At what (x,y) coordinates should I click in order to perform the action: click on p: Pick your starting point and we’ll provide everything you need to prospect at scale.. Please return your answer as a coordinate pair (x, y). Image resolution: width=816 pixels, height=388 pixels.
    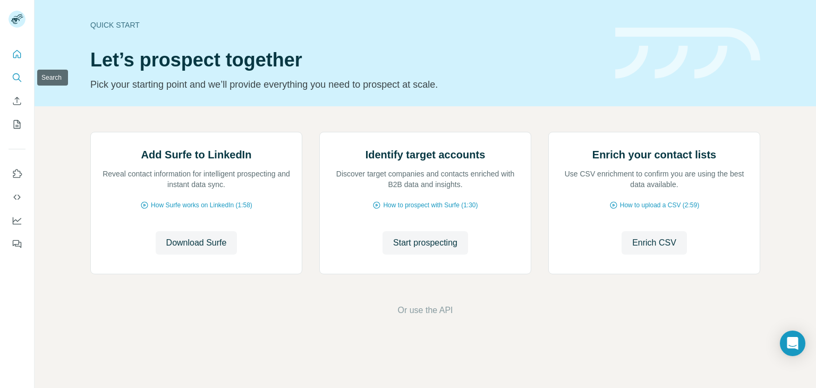
    Looking at the image, I should click on (346, 84).